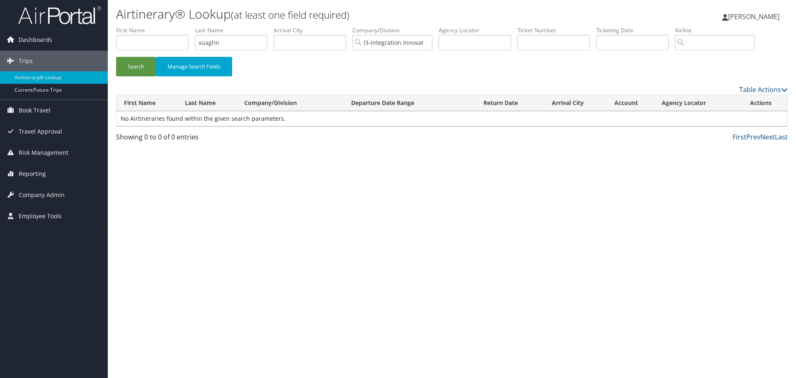 The width and height of the screenshot is (796, 378). What do you see at coordinates (155, 30) in the screenshot?
I see `label: First Name` at bounding box center [155, 30].